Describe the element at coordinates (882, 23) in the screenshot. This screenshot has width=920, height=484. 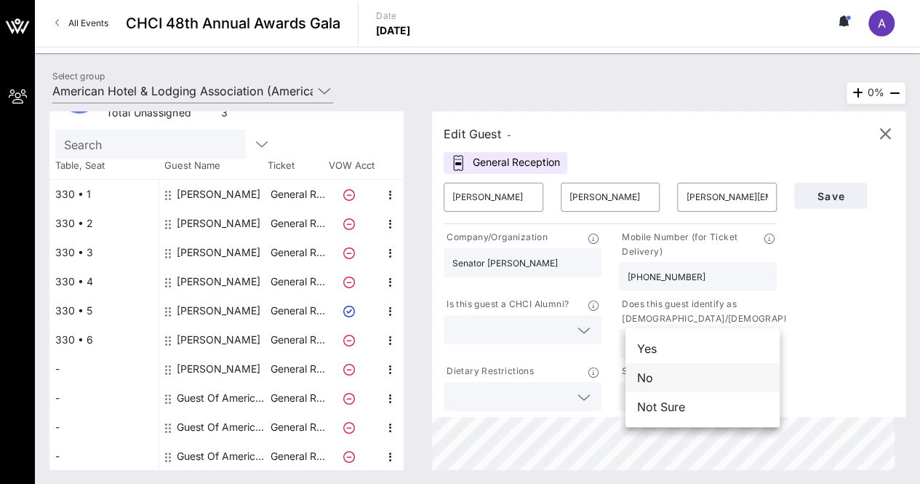
I see `div: A` at that location.